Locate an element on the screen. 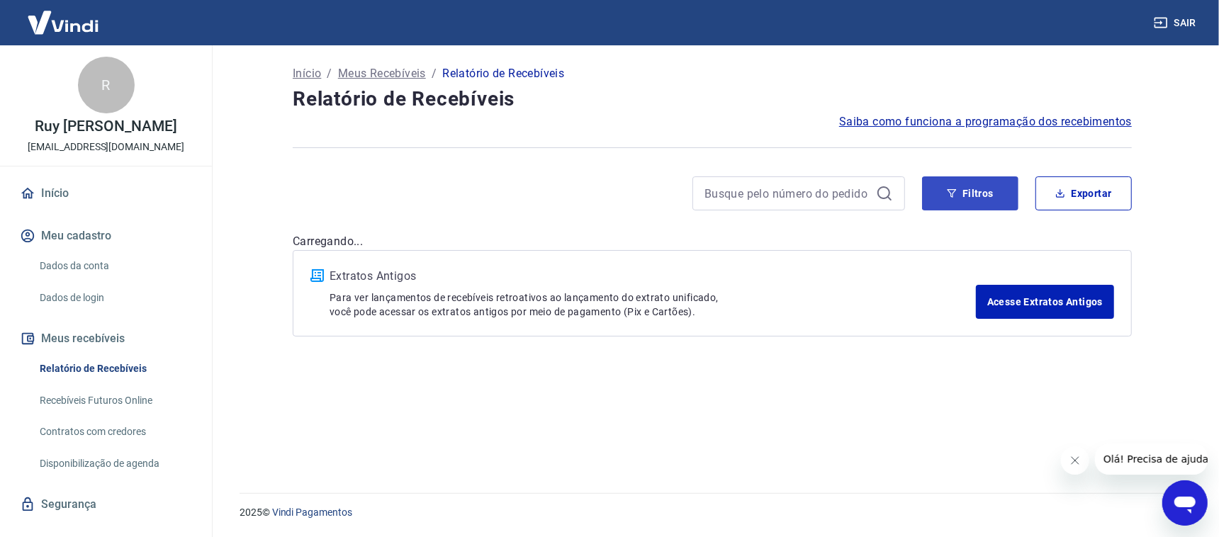  button: Exportar is located at coordinates (1083, 193).